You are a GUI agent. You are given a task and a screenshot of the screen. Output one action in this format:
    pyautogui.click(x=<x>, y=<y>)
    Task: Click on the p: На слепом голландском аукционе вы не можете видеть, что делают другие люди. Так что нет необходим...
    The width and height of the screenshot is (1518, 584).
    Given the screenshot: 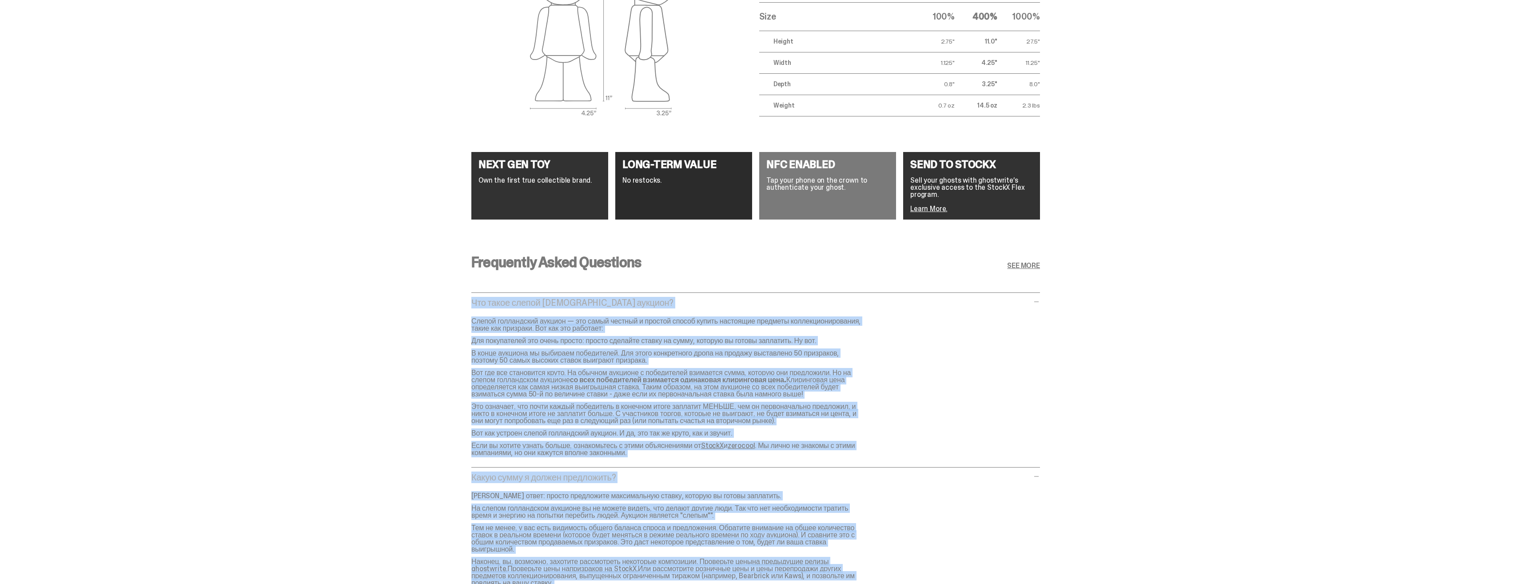 What is the action you would take?
    pyautogui.click(x=667, y=512)
    